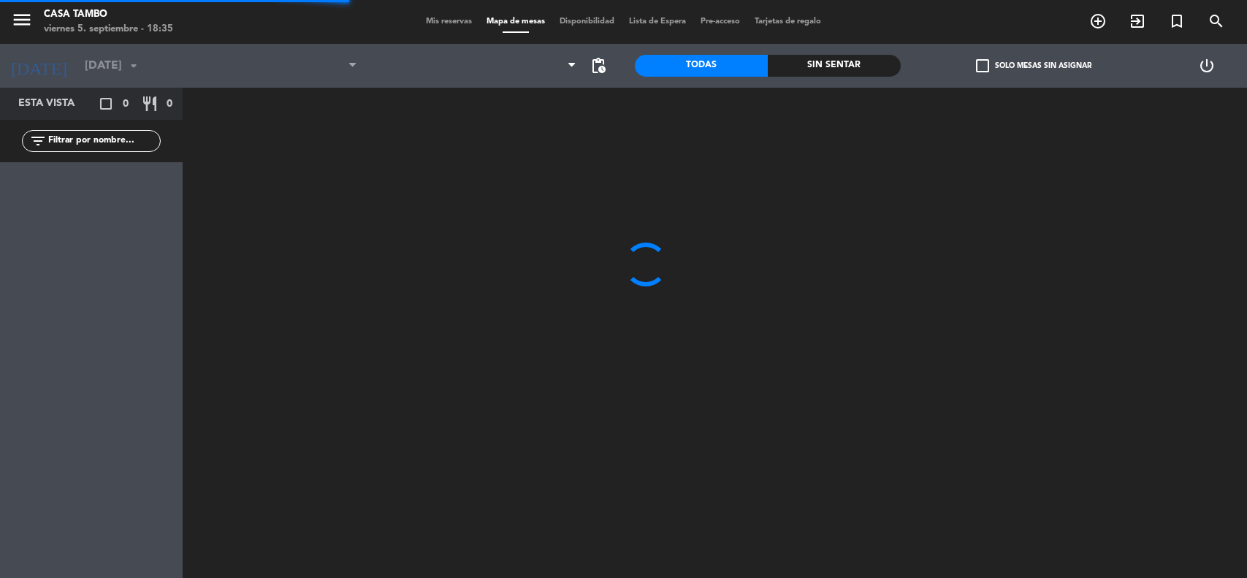  What do you see at coordinates (134, 66) in the screenshot?
I see `i: arrow_drop_down` at bounding box center [134, 66].